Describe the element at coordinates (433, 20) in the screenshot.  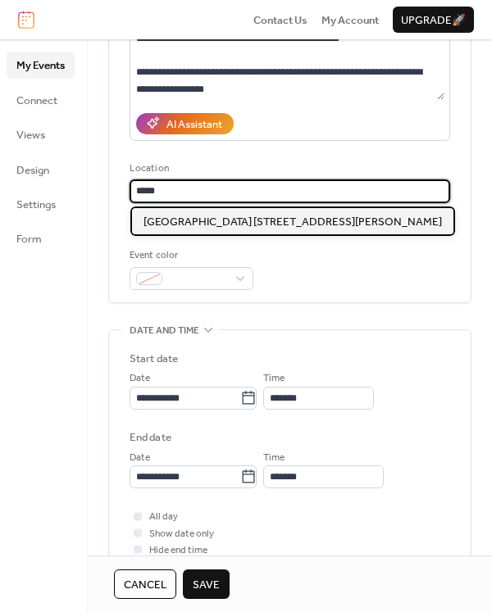
I see `button: Upgrade🚀` at that location.